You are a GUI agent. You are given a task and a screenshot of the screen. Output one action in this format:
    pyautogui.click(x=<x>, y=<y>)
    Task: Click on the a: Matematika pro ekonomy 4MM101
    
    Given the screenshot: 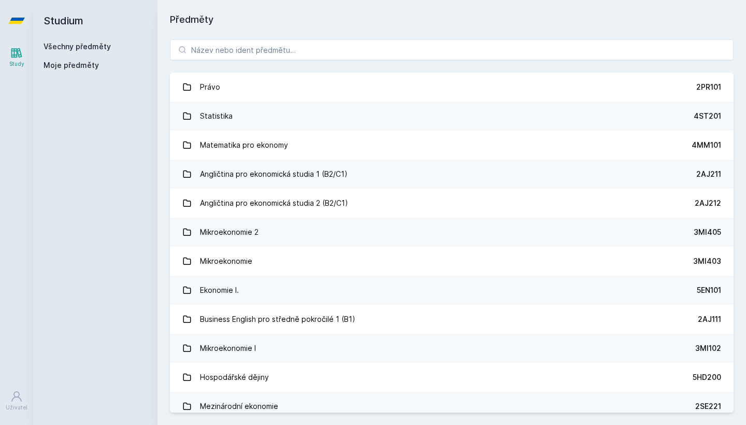 What is the action you would take?
    pyautogui.click(x=452, y=145)
    